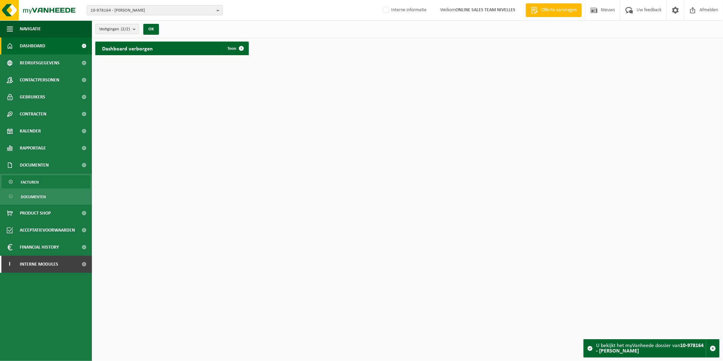 The image size is (723, 361). What do you see at coordinates (39, 247) in the screenshot?
I see `span: Financial History` at bounding box center [39, 247].